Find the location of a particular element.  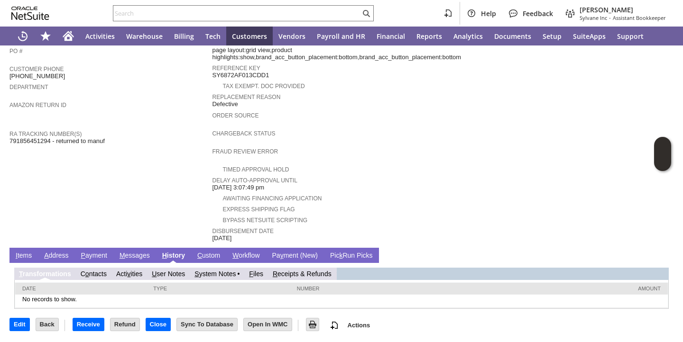

div: Number is located at coordinates (373, 289).